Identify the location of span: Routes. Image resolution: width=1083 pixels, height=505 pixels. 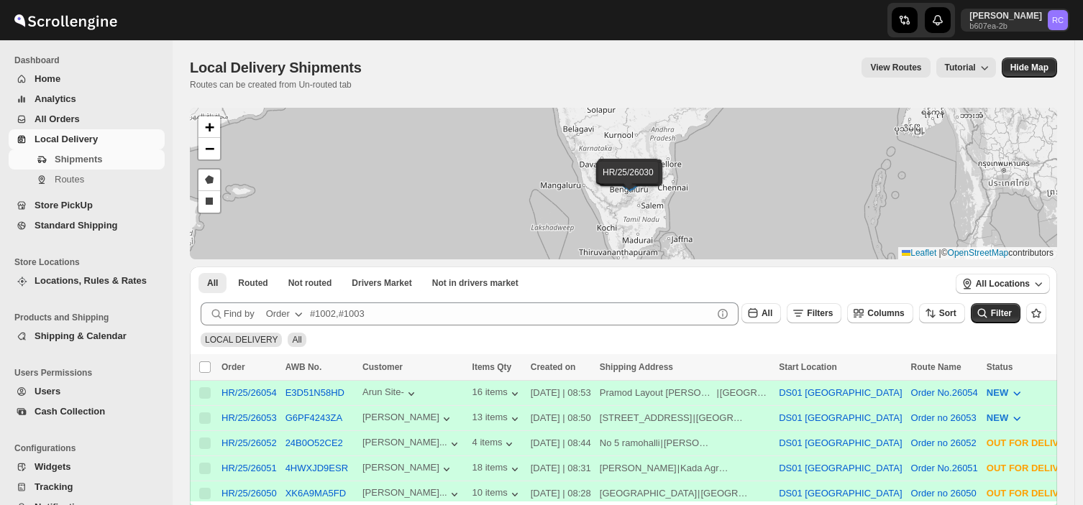
(69, 179).